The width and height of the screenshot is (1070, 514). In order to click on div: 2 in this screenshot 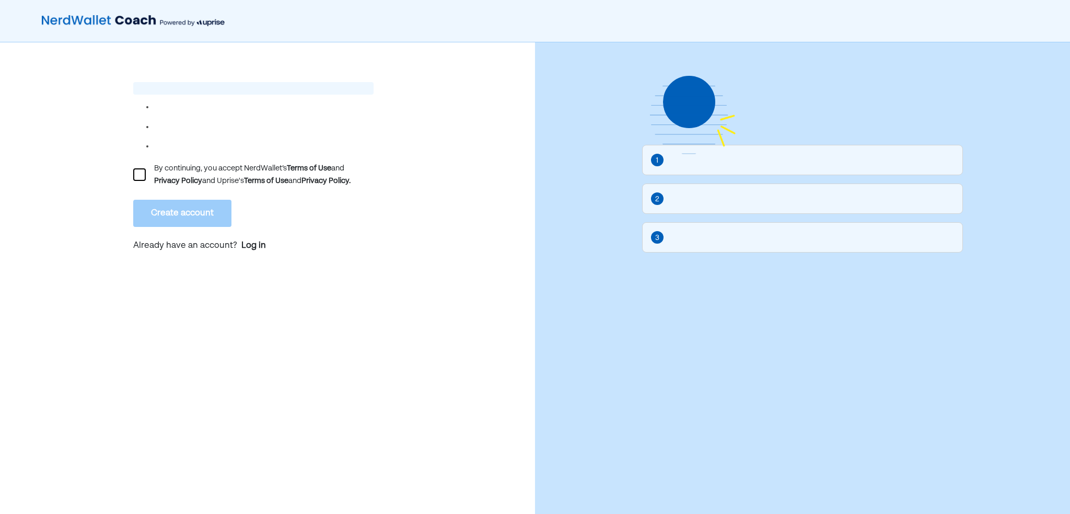, I will do `click(657, 199)`.